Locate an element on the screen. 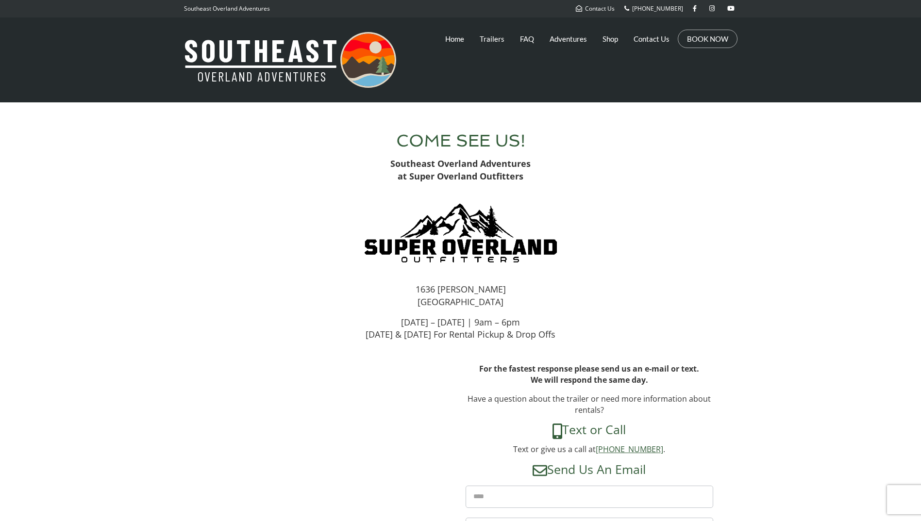  a: BOOK NOW is located at coordinates (707, 39).